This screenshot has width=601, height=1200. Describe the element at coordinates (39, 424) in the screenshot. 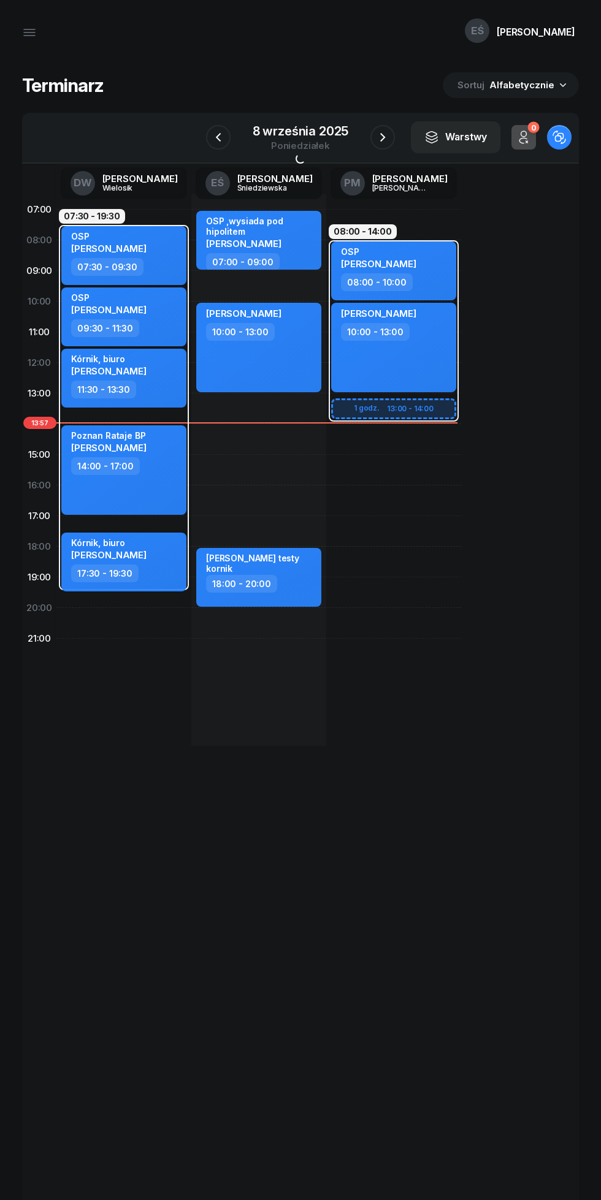

I see `div: 14:00` at that location.